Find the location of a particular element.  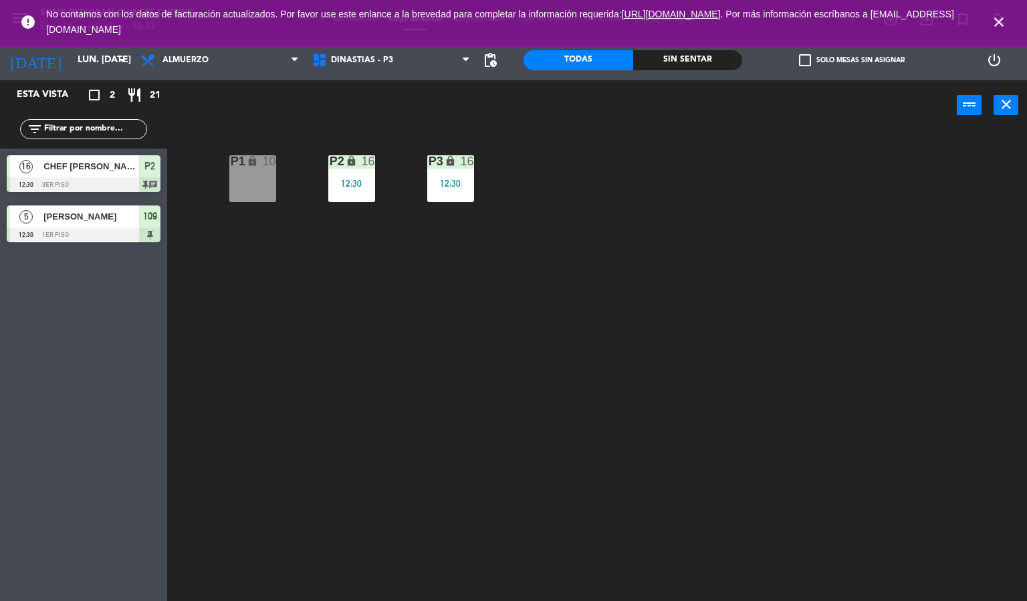

i: crop_square is located at coordinates (94, 95).